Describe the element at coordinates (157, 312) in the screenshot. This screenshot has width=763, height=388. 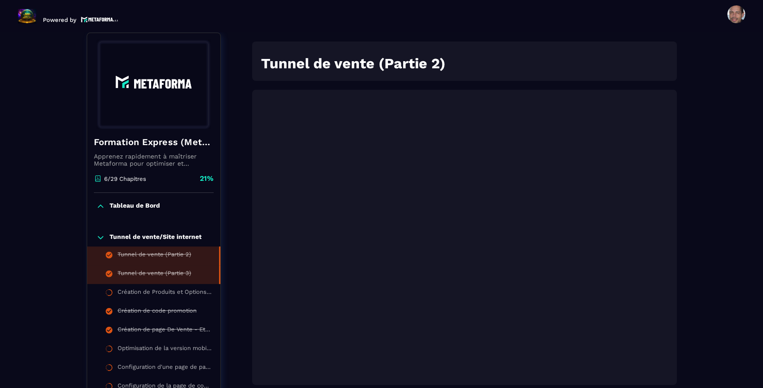
I see `div: Création de code promotion` at that location.